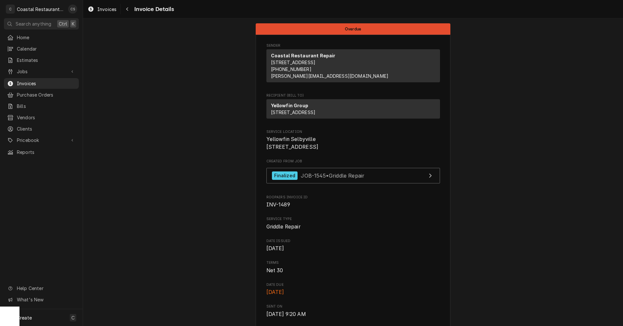 This screenshot has width=623, height=326. Describe the element at coordinates (46, 152) in the screenshot. I see `span: Reports` at that location.